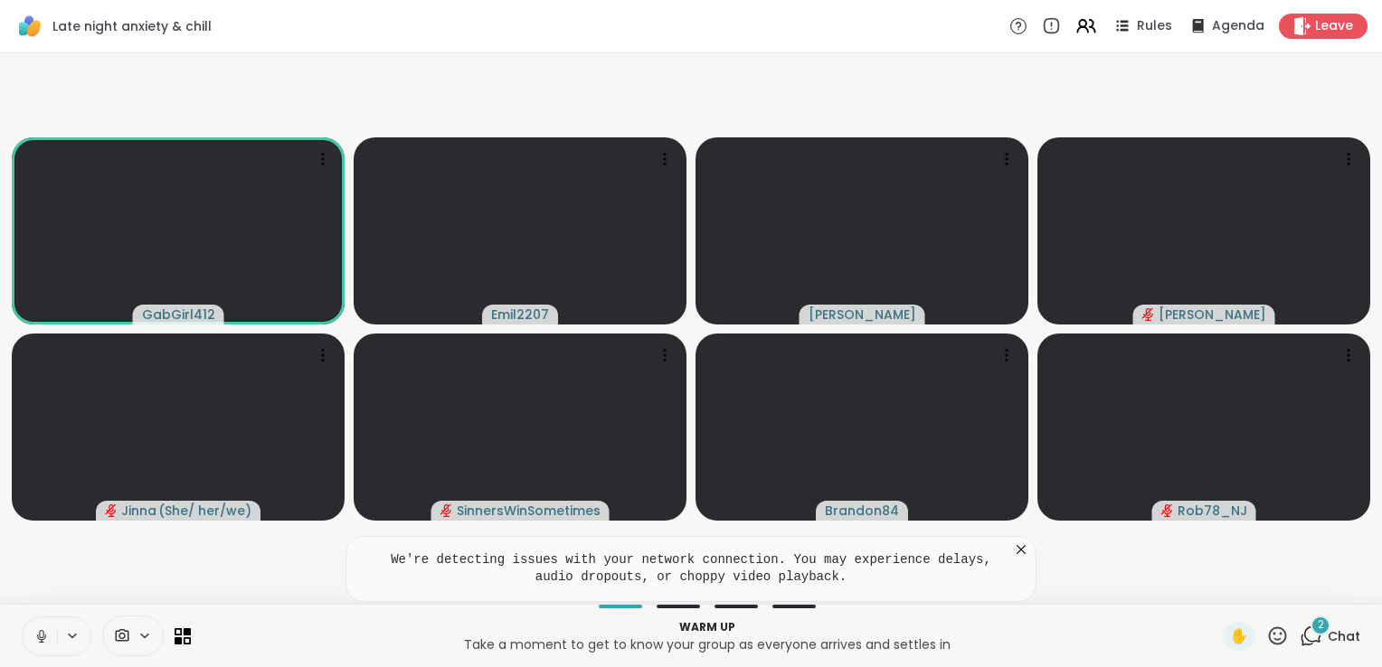 This screenshot has width=1382, height=667. What do you see at coordinates (1320, 625) in the screenshot?
I see `span: 2` at bounding box center [1320, 625].